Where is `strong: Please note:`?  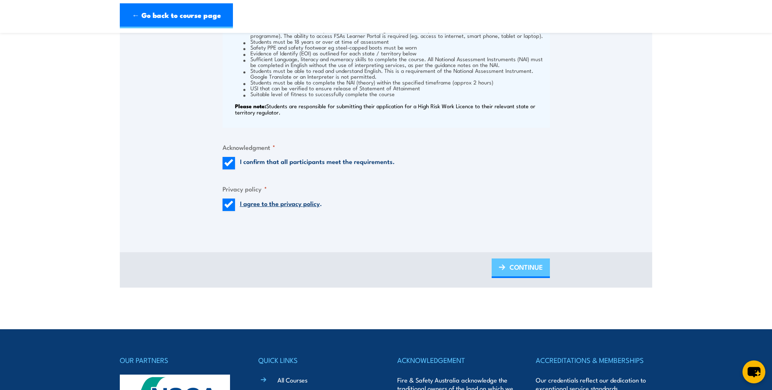
strong: Please note: is located at coordinates (250, 106).